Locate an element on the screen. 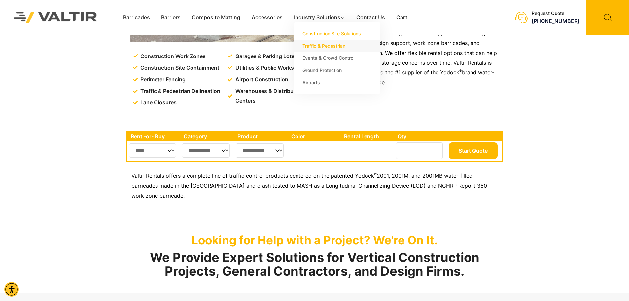 The height and width of the screenshot is (301, 629). span: Lane Closures is located at coordinates (158, 103).